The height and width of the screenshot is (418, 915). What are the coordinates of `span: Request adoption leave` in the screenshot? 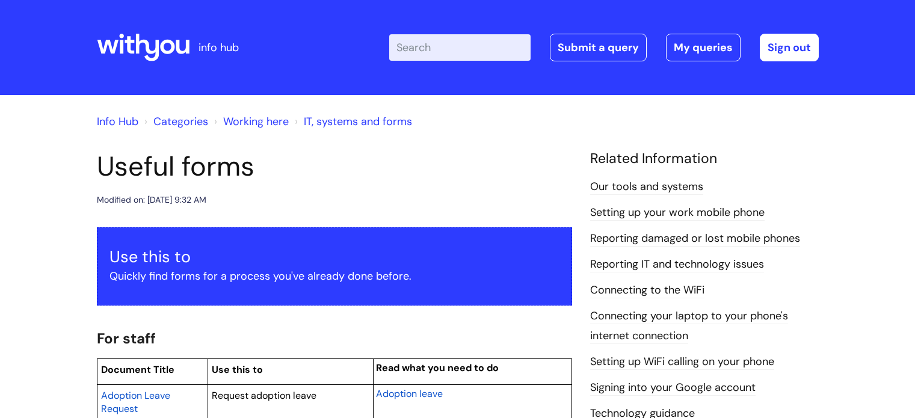 It's located at (264, 395).